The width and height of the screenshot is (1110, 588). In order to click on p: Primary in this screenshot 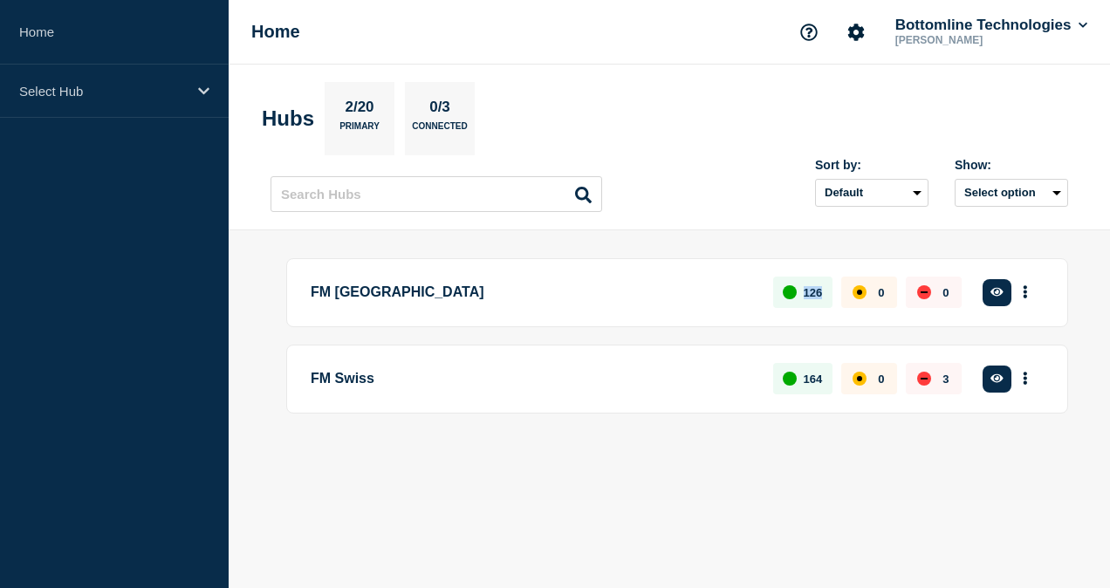, I will do `click(359, 130)`.